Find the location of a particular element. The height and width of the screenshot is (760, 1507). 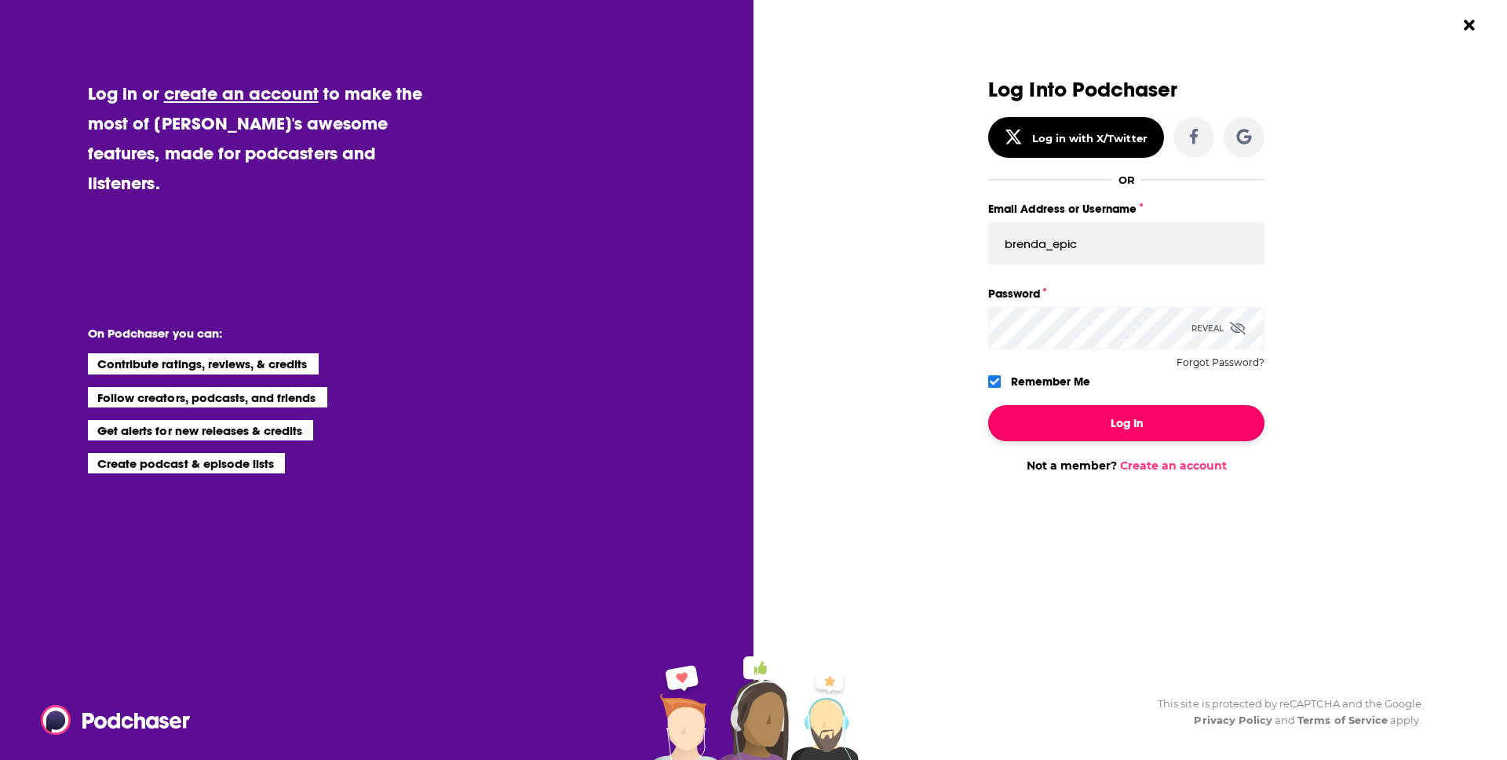

button: Log In is located at coordinates (1126, 423).